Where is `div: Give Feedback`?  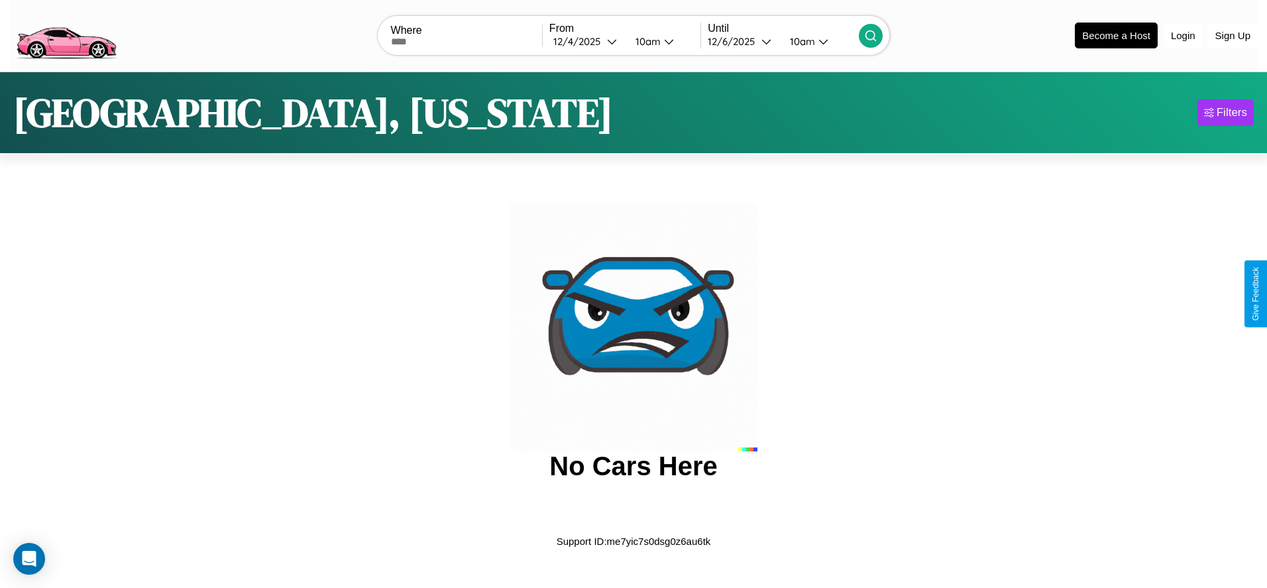
div: Give Feedback is located at coordinates (1256, 294).